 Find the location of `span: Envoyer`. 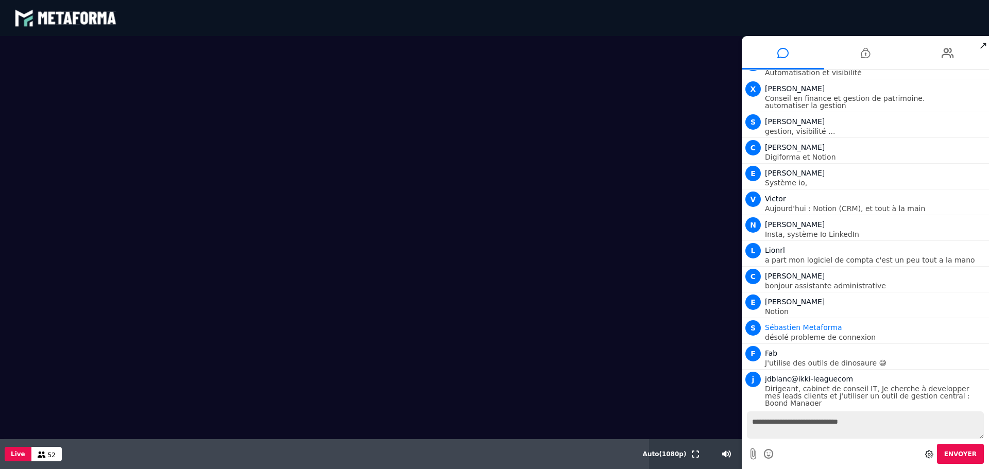

span: Envoyer is located at coordinates (960, 454).